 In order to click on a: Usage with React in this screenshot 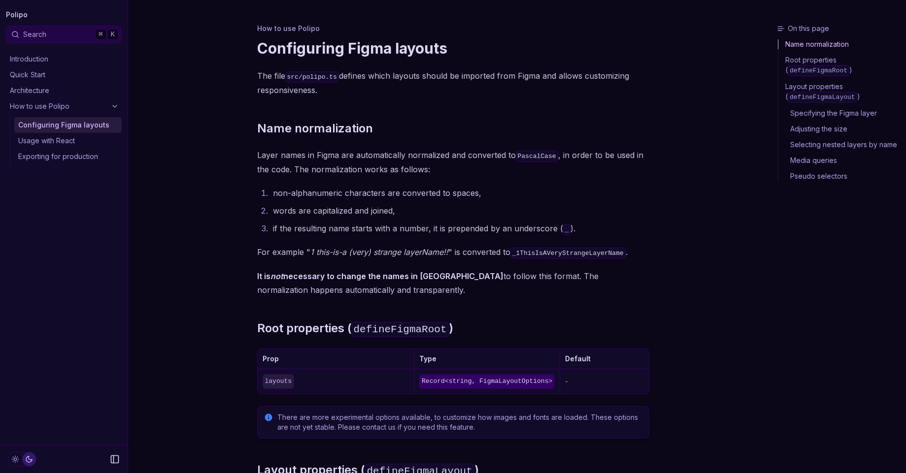, I will do `click(68, 141)`.